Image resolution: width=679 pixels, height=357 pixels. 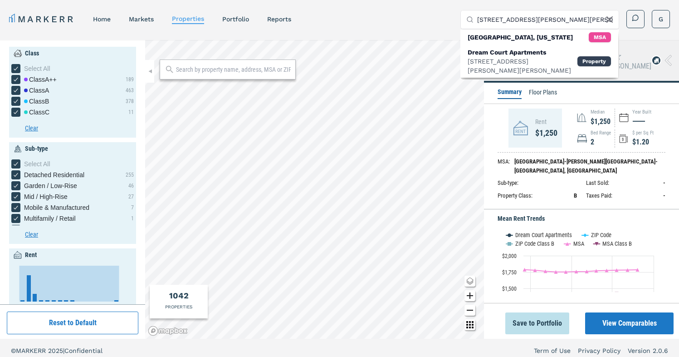 What do you see at coordinates (56, 350) in the screenshot?
I see `span: 2025 |` at bounding box center [56, 350].